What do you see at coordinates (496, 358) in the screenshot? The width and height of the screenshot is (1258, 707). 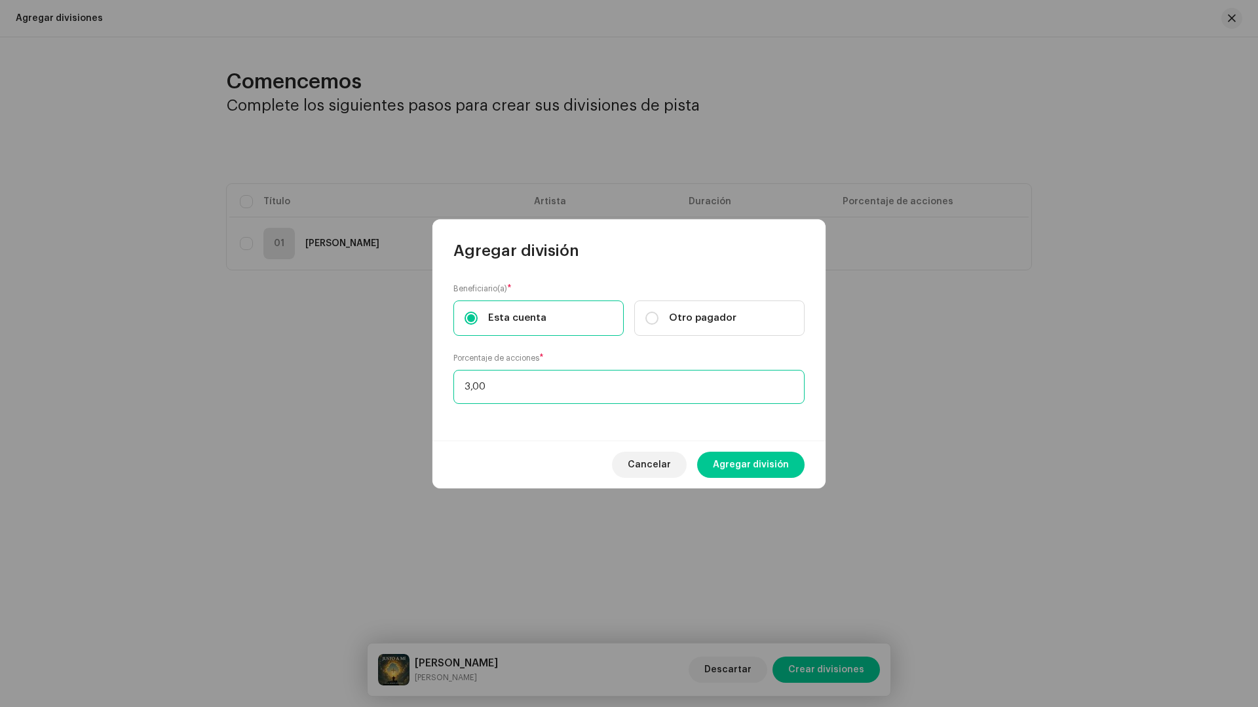 I see `small: Porcentaje de acciones` at bounding box center [496, 358].